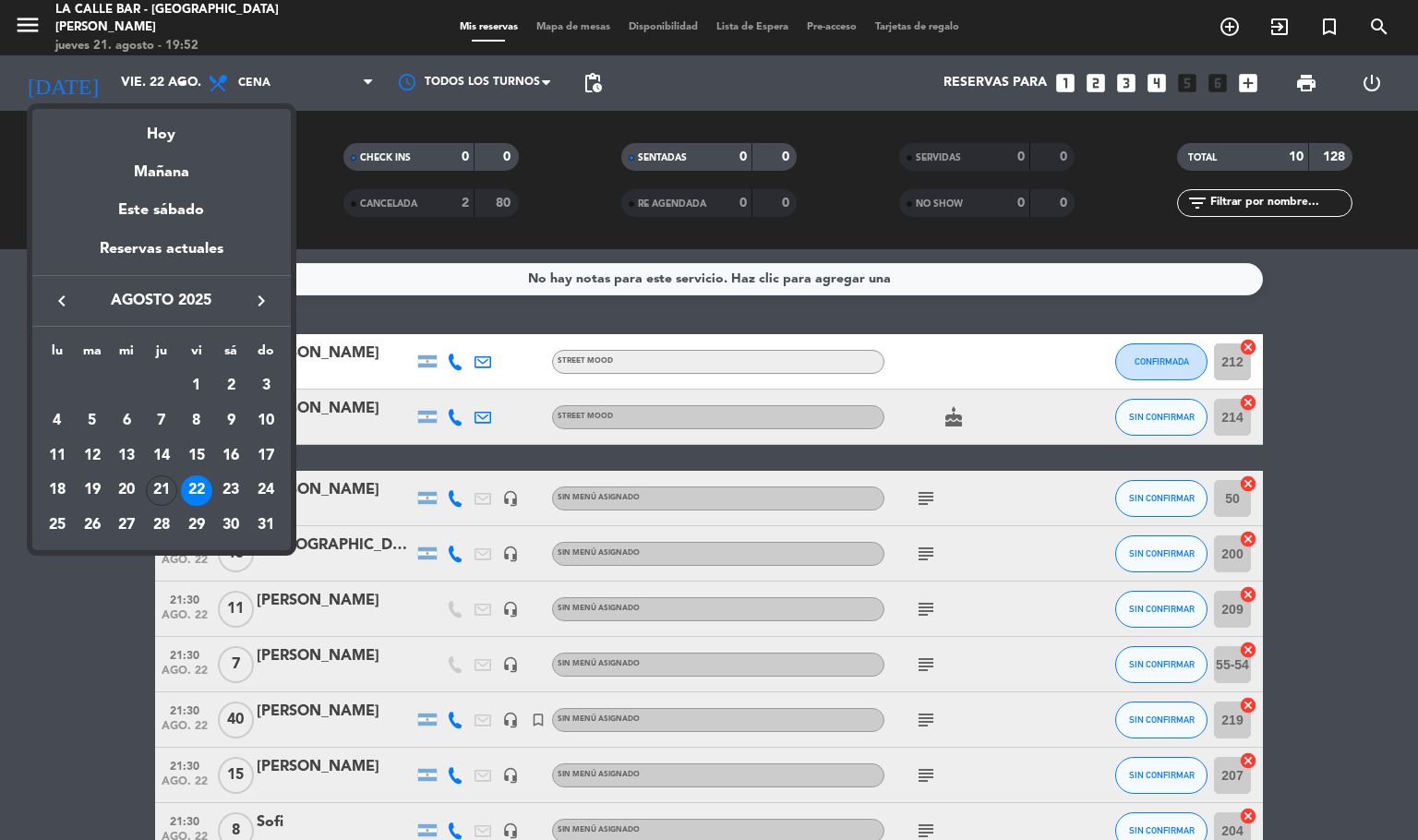 The width and height of the screenshot is (1418, 840). What do you see at coordinates (266, 491) in the screenshot?
I see `td: 24 de agosto de 2025` at bounding box center [266, 491].